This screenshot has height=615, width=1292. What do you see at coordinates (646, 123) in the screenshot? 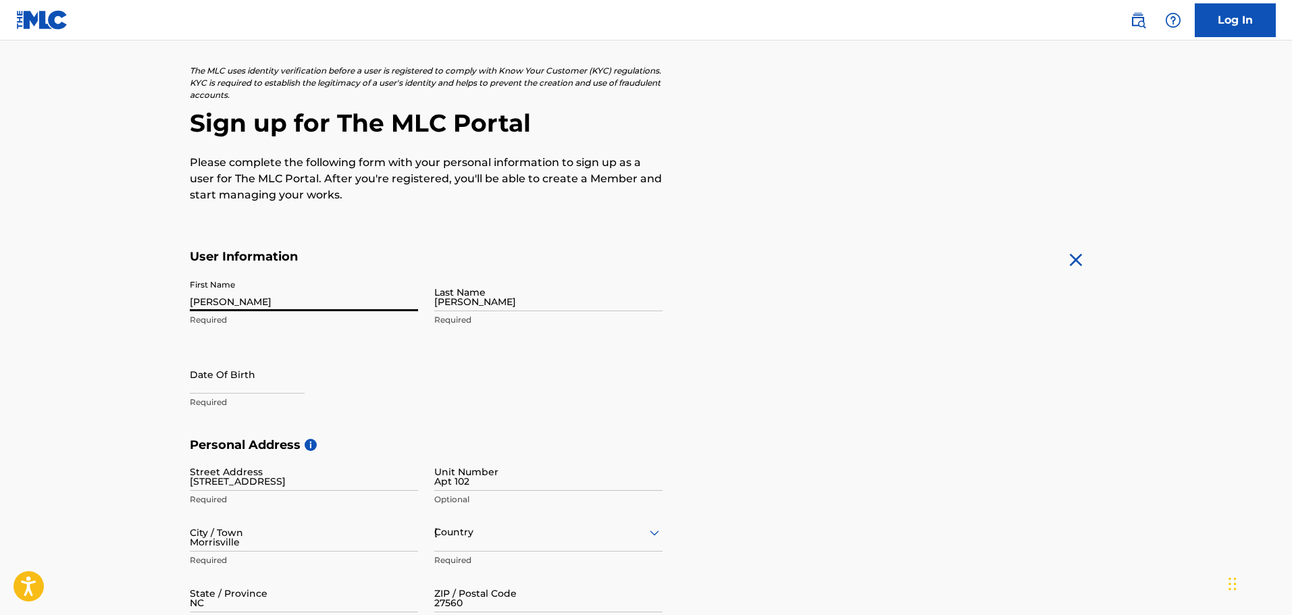
I see `h2: Sign up for The MLC Portal` at bounding box center [646, 123].